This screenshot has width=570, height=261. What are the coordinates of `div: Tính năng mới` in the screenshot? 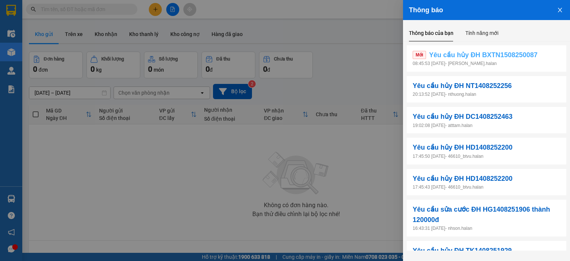 It's located at (482, 33).